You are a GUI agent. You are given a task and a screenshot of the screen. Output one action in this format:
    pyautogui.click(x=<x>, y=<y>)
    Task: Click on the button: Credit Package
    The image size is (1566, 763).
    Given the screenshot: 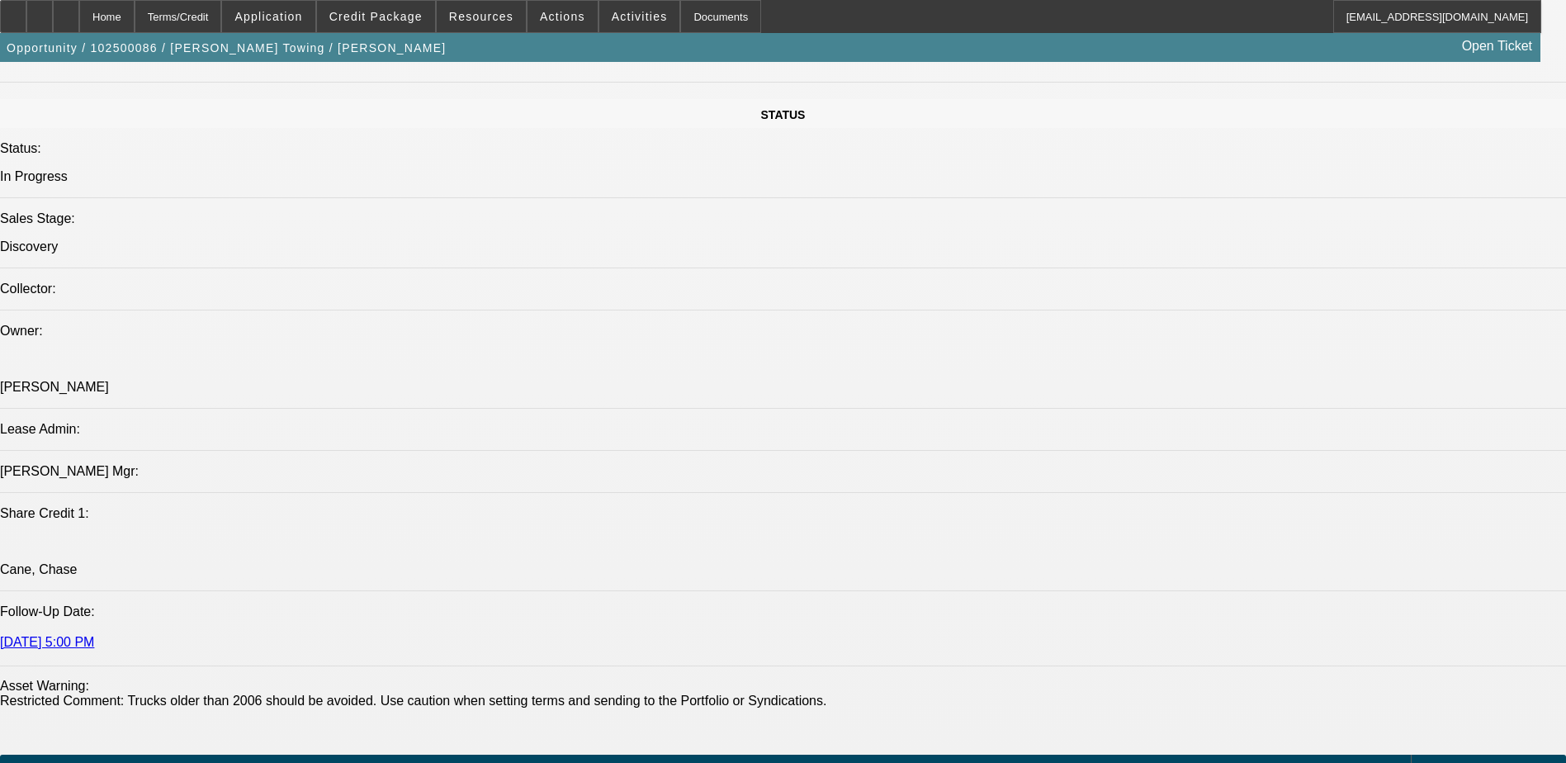 What is the action you would take?
    pyautogui.click(x=376, y=17)
    